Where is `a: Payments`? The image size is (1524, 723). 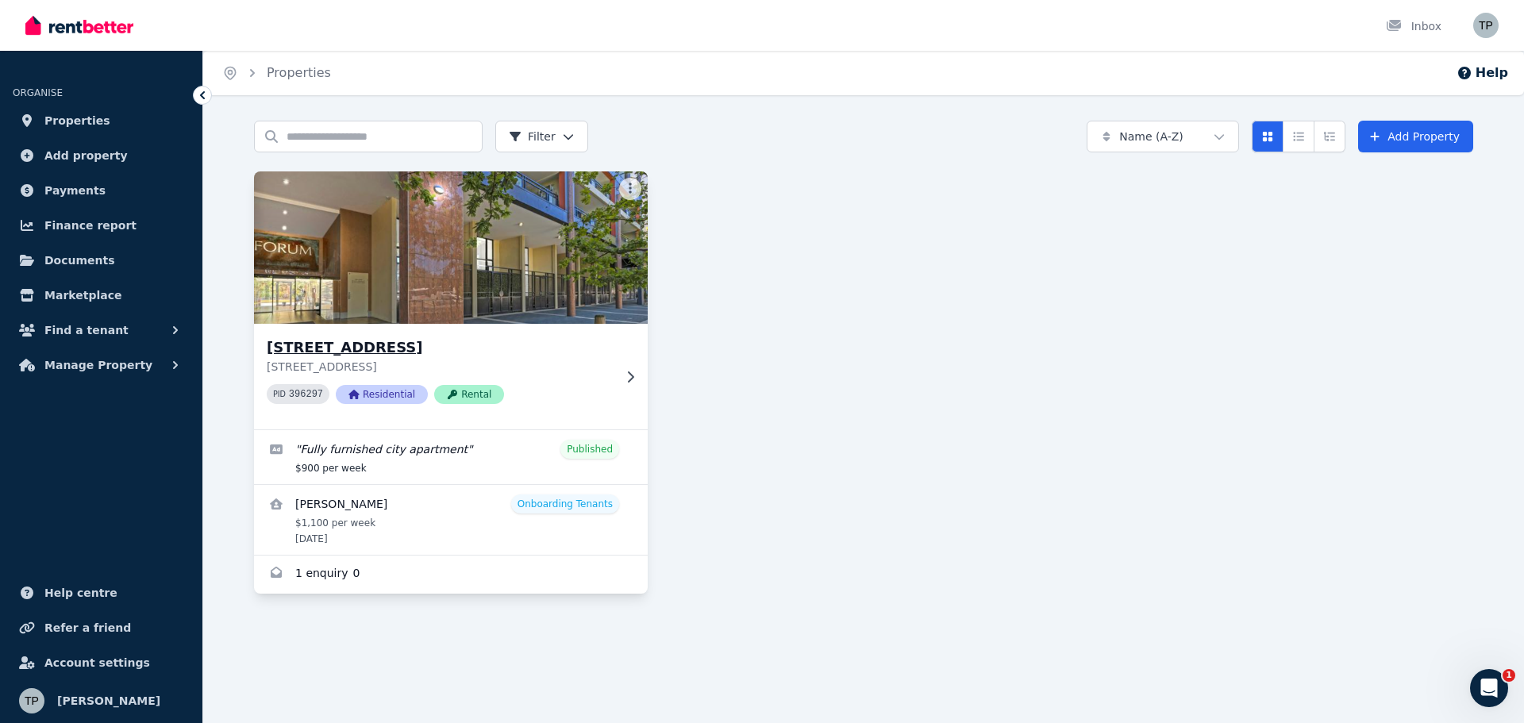 a: Payments is located at coordinates (101, 191).